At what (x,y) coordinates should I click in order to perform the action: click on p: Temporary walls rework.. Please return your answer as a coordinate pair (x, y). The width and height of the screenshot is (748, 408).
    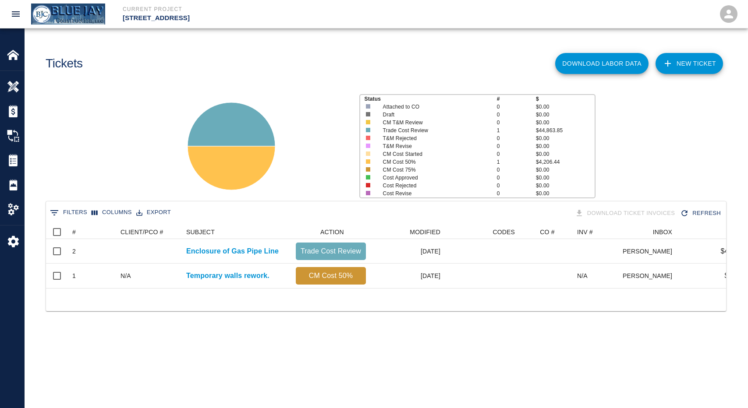
    Looking at the image, I should click on (228, 276).